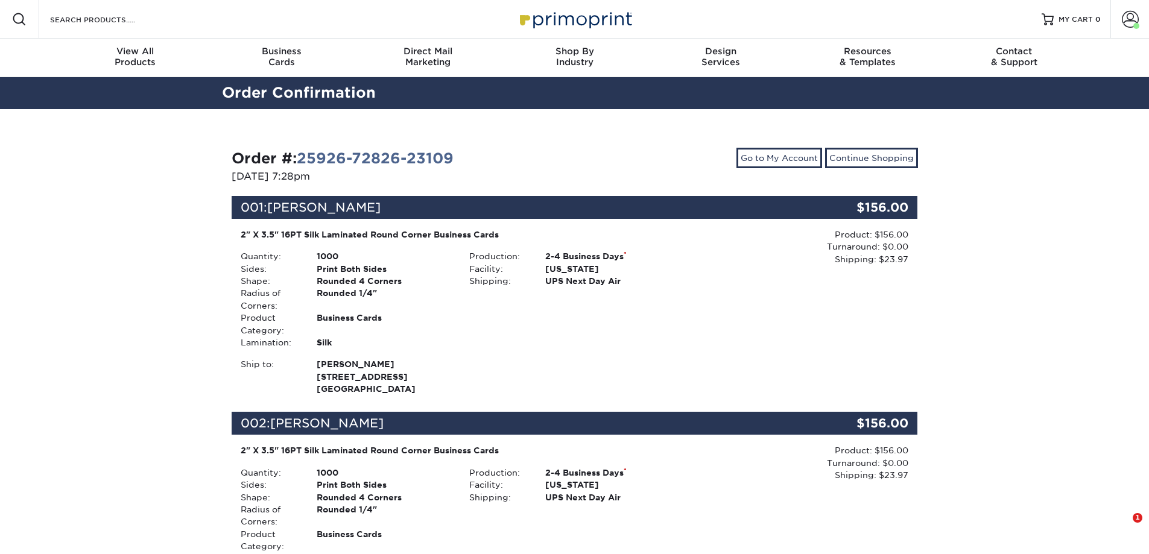 This screenshot has width=1149, height=554. Describe the element at coordinates (428, 58) in the screenshot. I see `a: Direct MailMarketing` at that location.